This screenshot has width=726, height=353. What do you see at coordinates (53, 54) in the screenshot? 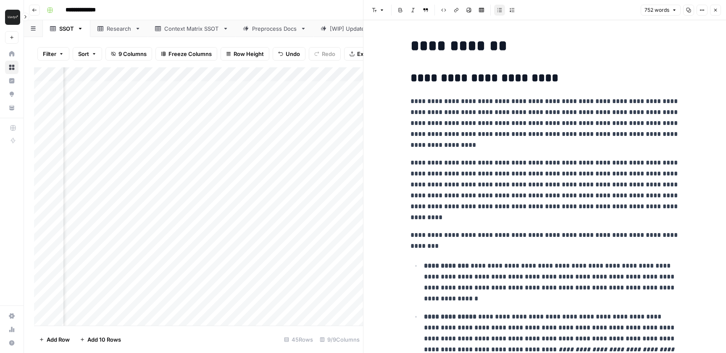
I see `button: Filter` at bounding box center [53, 54].